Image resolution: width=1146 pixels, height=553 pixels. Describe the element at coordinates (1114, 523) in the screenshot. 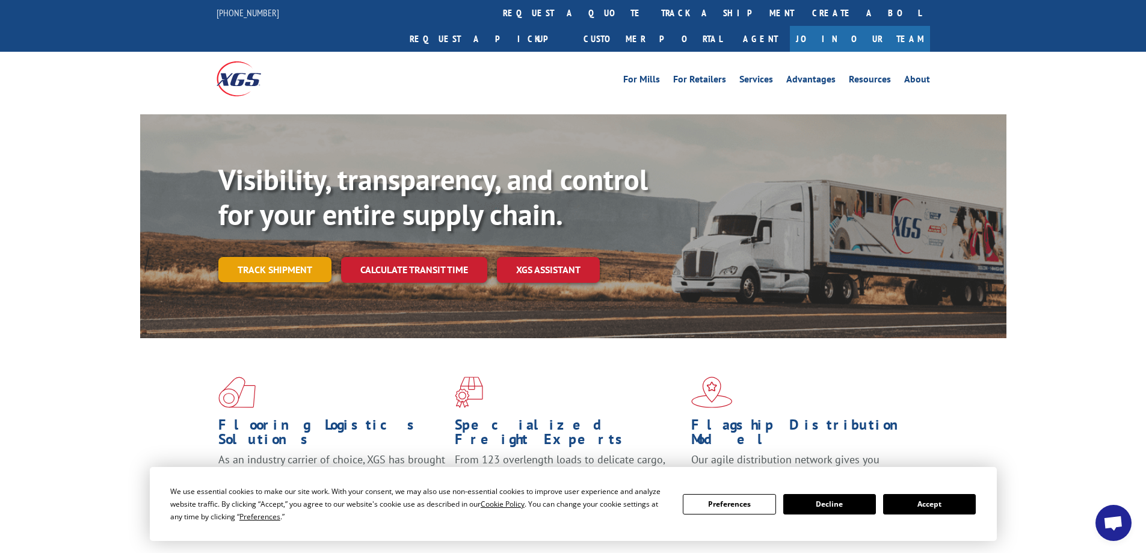

I see `a: Open chat` at that location.